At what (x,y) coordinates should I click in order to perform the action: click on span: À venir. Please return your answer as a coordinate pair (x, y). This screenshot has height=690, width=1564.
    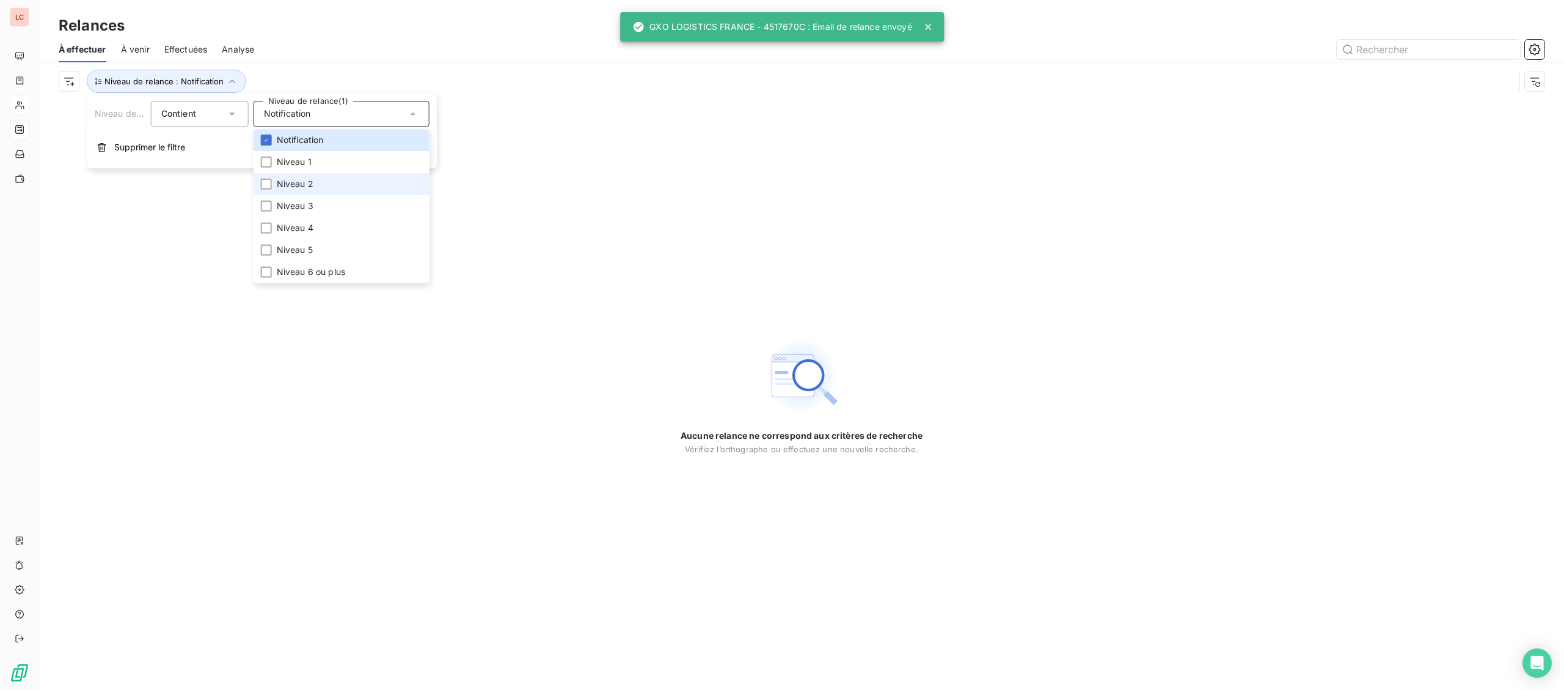
    Looking at the image, I should click on (135, 49).